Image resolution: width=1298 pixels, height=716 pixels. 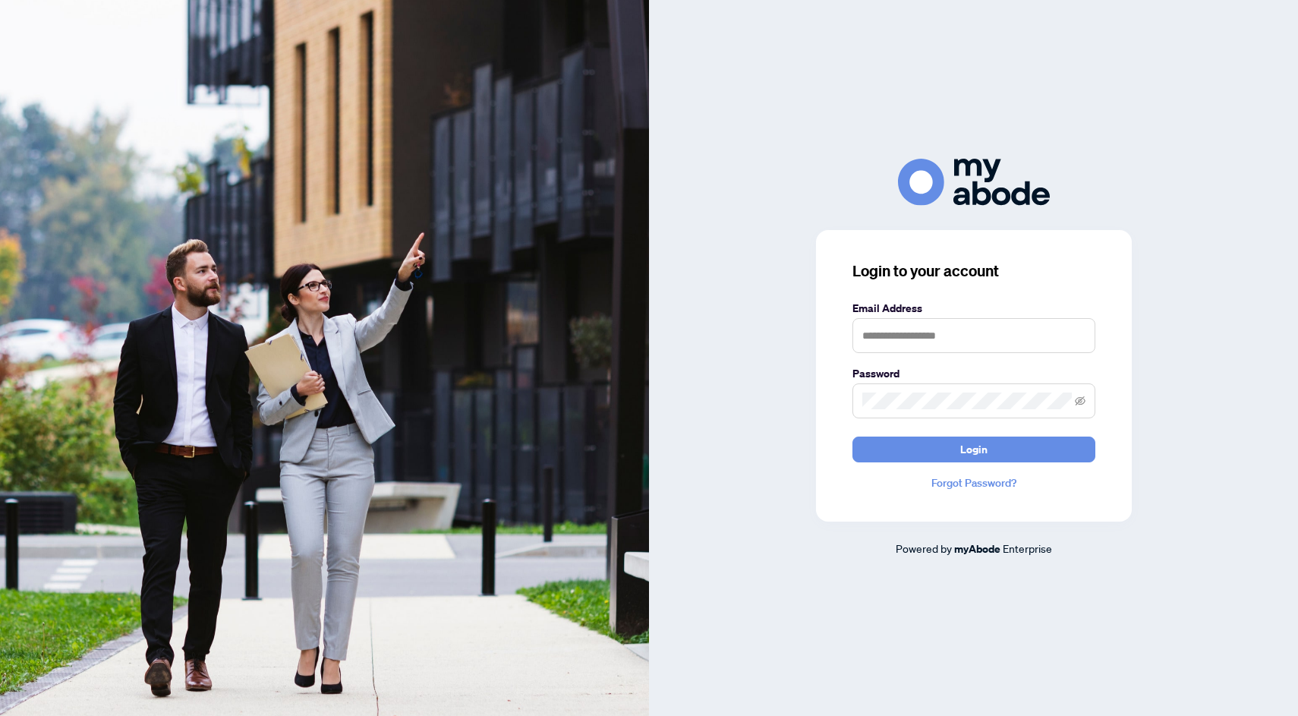 What do you see at coordinates (974, 373) in the screenshot?
I see `label: Password` at bounding box center [974, 373].